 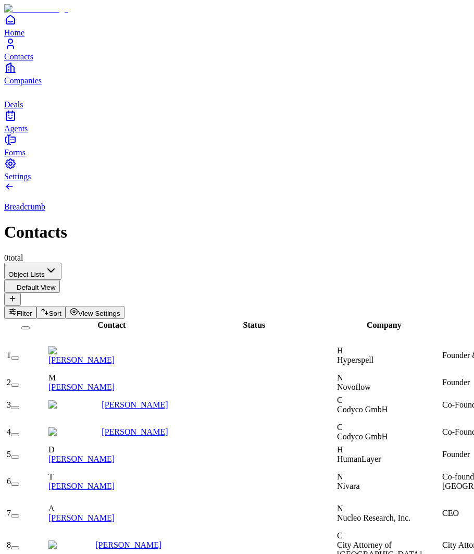 What do you see at coordinates (237, 97) in the screenshot?
I see `a: deals` at bounding box center [237, 97].